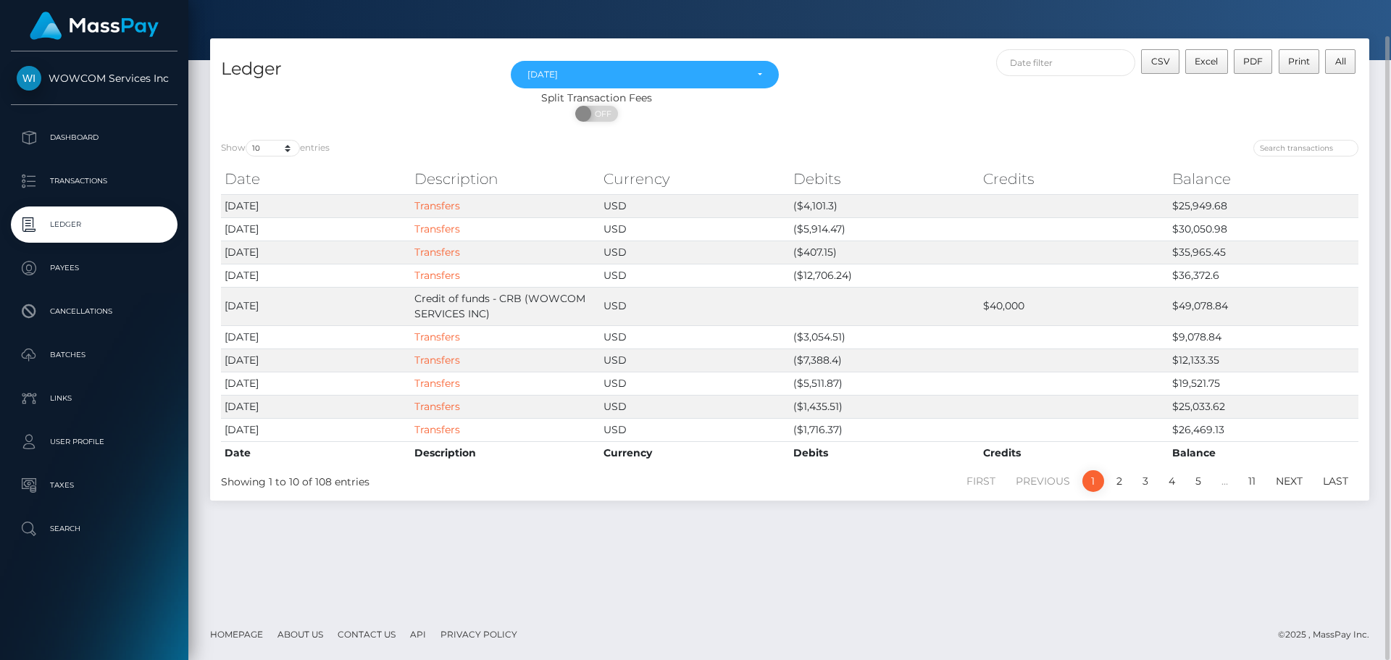 The height and width of the screenshot is (660, 1391). What do you see at coordinates (1120, 481) in the screenshot?
I see `a: 2` at bounding box center [1120, 481].